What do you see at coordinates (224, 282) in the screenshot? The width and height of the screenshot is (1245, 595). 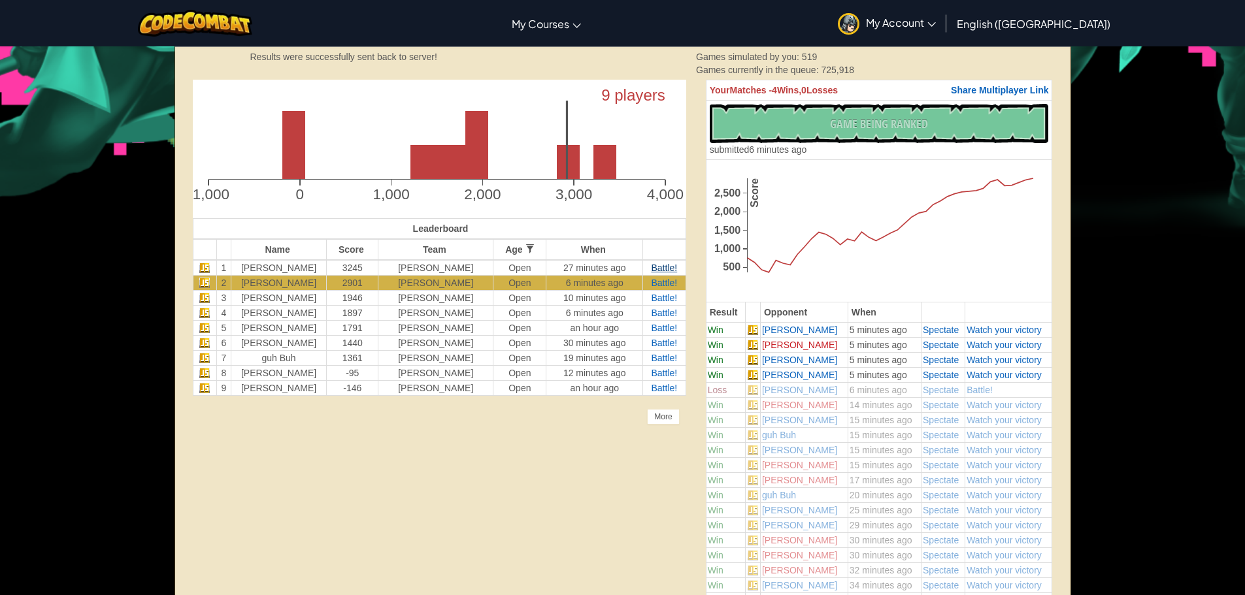 I see `td: 2` at bounding box center [224, 282].